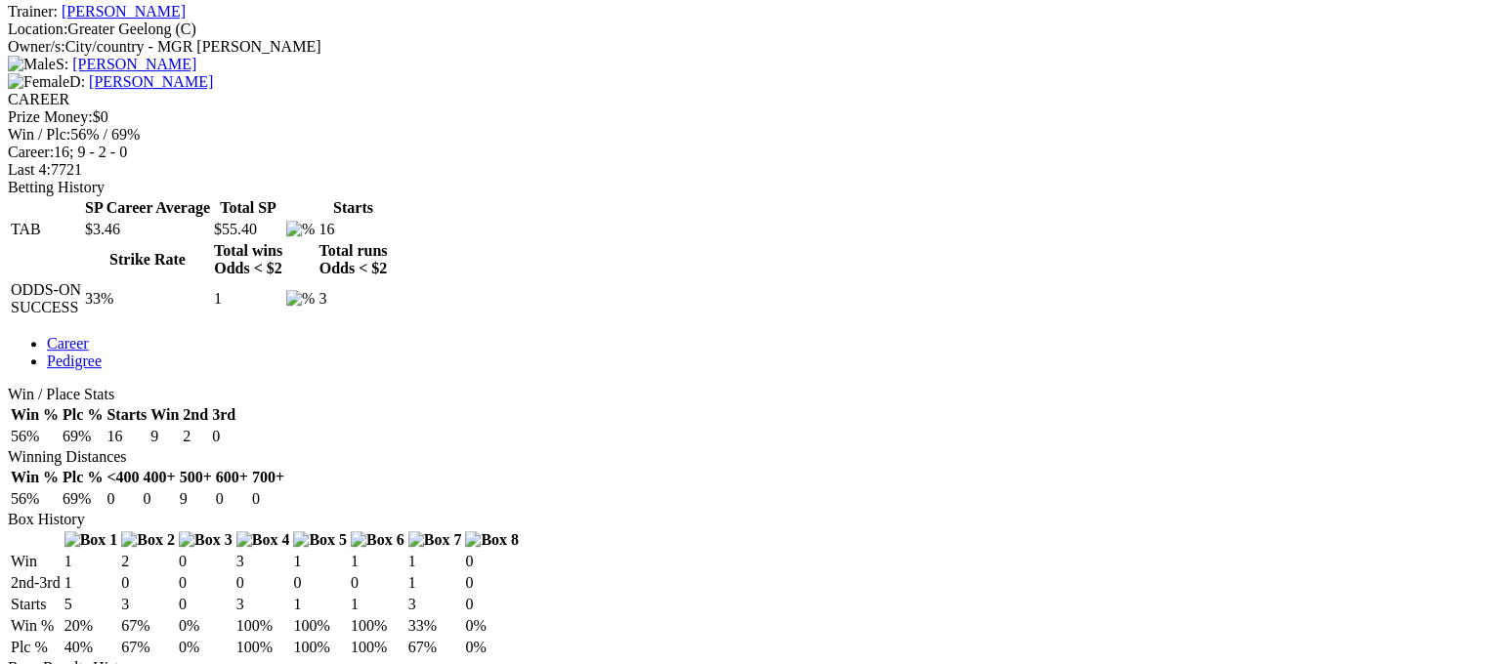 Image resolution: width=1486 pixels, height=664 pixels. I want to click on img: Box 5, so click(319, 540).